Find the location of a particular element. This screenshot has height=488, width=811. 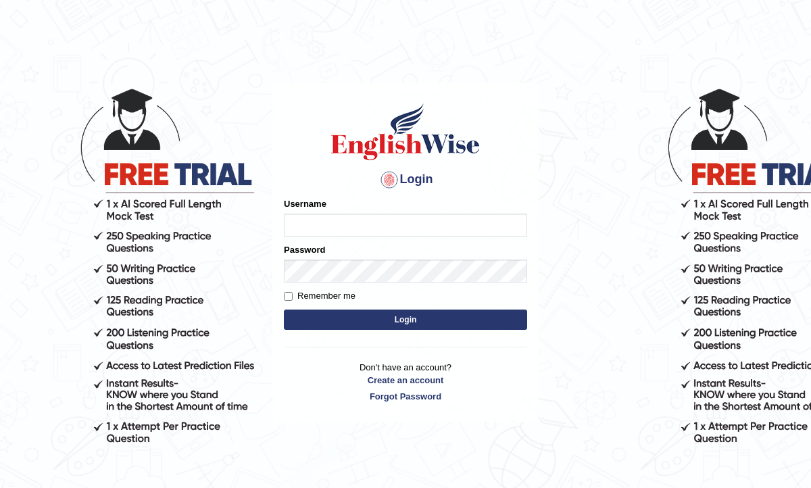

button: Login is located at coordinates (405, 320).